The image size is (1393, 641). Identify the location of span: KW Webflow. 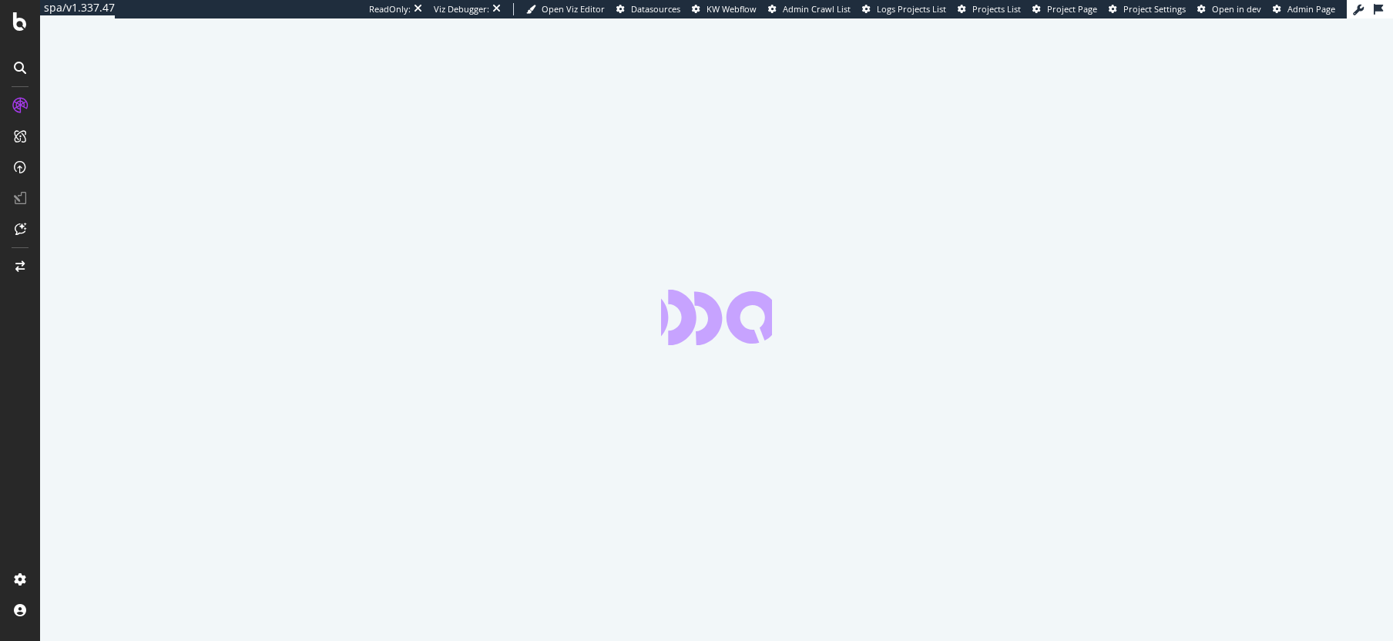
(731, 8).